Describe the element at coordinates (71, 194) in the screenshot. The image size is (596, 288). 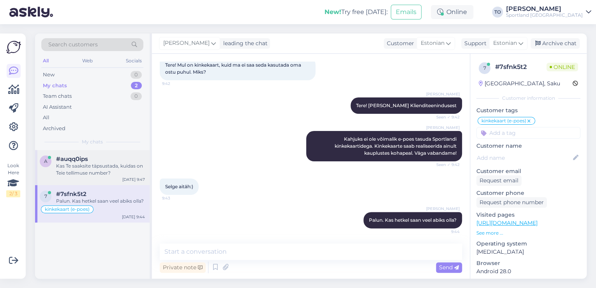
I see `span: #7sfnk5t2` at that location.